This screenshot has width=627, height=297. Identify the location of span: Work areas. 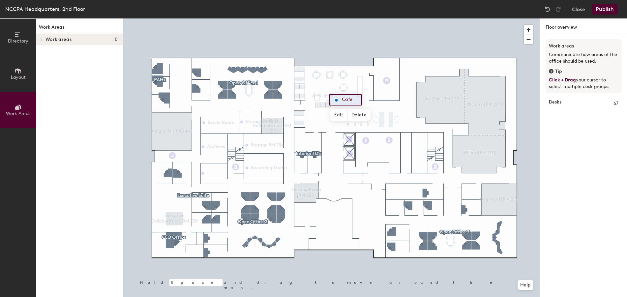
(58, 40).